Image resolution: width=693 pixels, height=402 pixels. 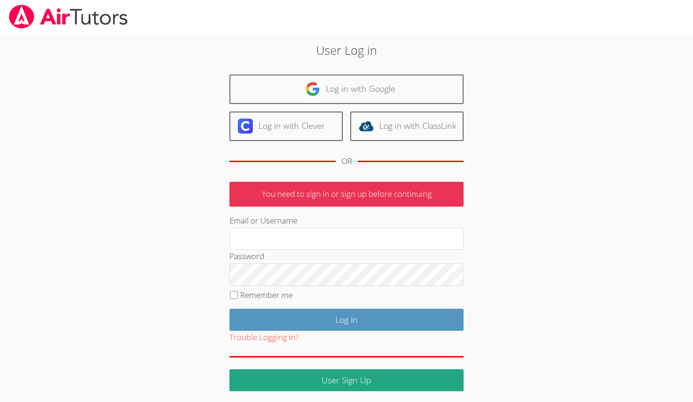 What do you see at coordinates (266, 295) in the screenshot?
I see `label: Remember me` at bounding box center [266, 295].